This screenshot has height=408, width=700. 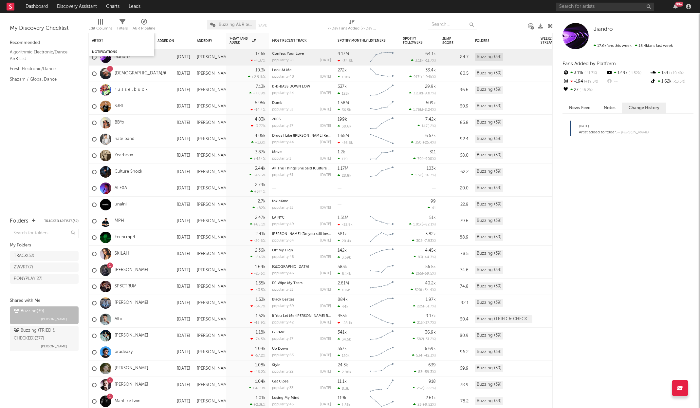 What do you see at coordinates (598, 132) in the screenshot?
I see `span: Artist added to folder.` at bounding box center [598, 132].